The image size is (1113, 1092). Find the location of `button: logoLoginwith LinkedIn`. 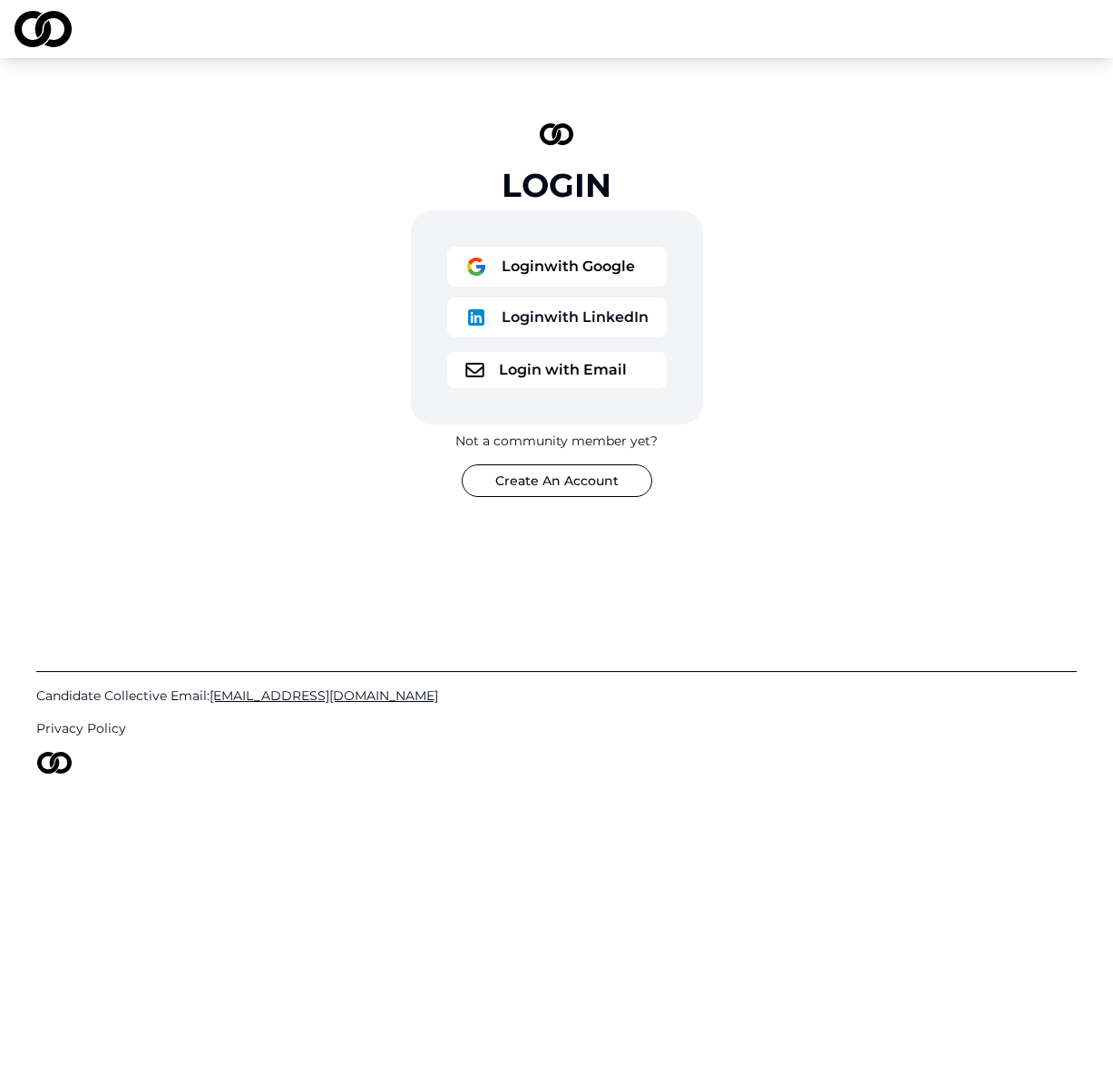

button: logoLoginwith LinkedIn is located at coordinates (556, 317).